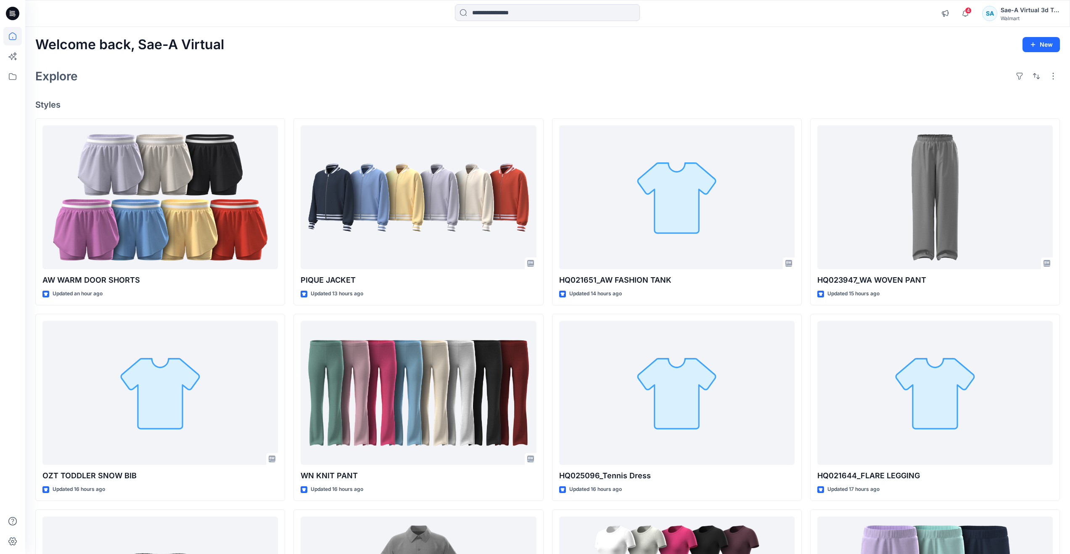 The width and height of the screenshot is (1070, 554). Describe the element at coordinates (1030, 18) in the screenshot. I see `div: Walmart` at that location.